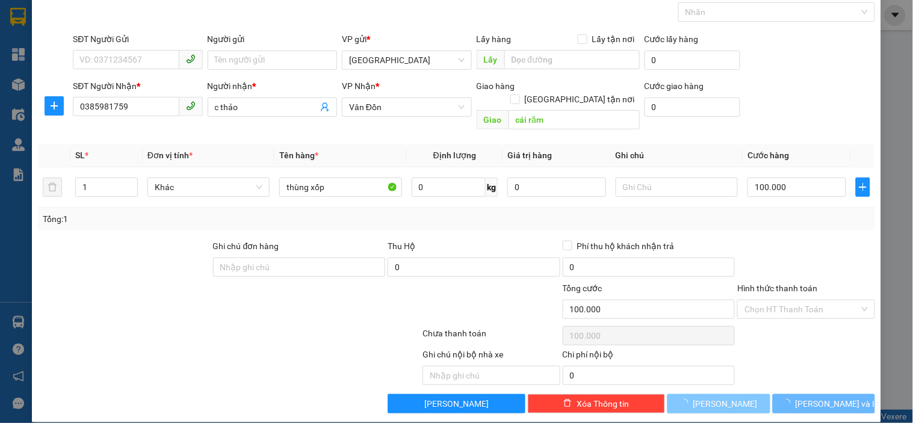  What do you see at coordinates (648, 357) in the screenshot?
I see `div: Chi phí nội bộ` at bounding box center [648, 357].